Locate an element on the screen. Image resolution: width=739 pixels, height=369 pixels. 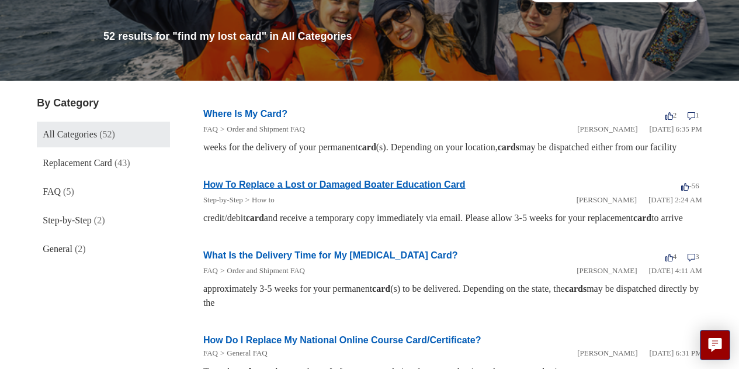
span: (52) is located at coordinates (107, 134).